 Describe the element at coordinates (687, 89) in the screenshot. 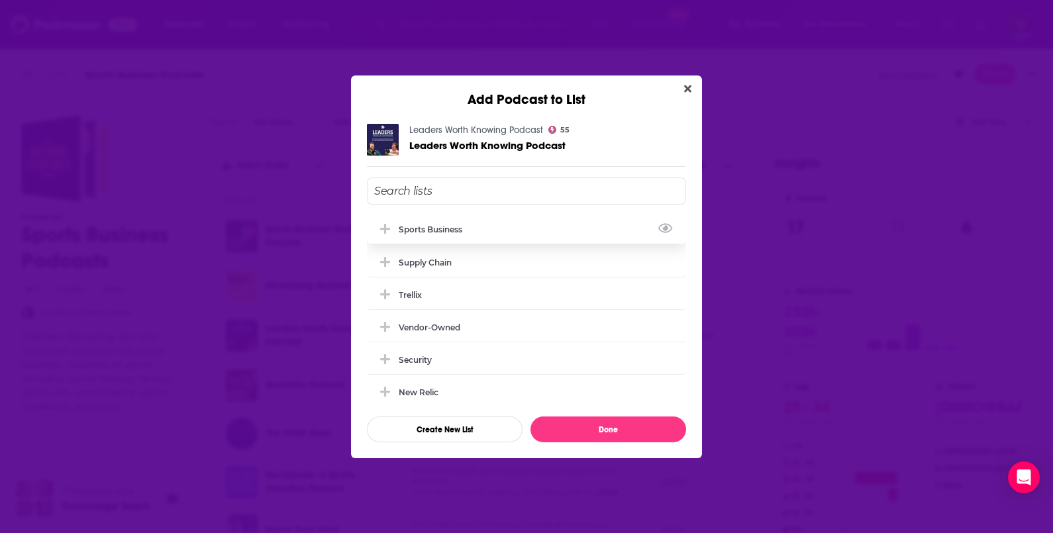

I see `button: Close` at that location.